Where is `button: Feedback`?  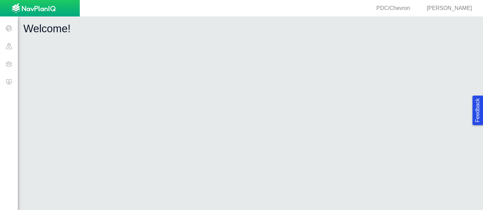 button: Feedback is located at coordinates (477, 110).